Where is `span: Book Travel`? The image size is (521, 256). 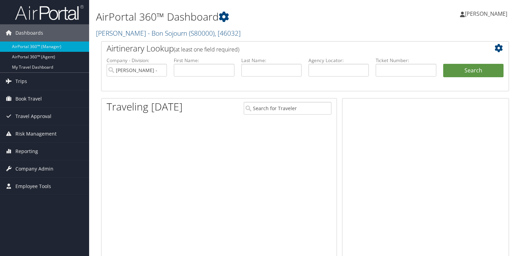 span: Book Travel is located at coordinates (28, 99).